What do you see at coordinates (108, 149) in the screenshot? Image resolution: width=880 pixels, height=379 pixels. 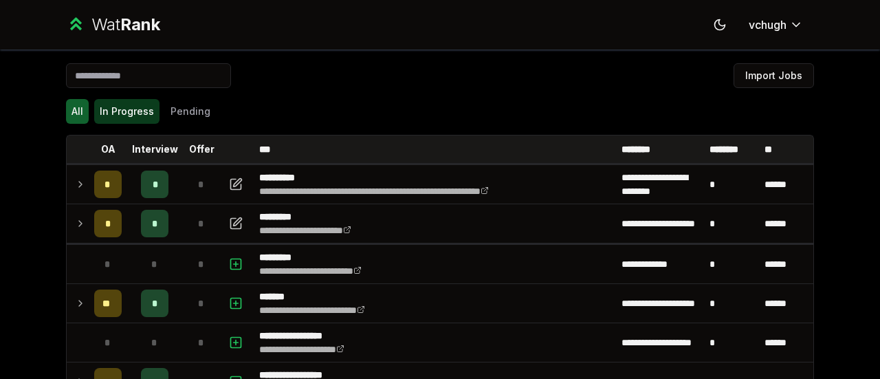 I see `p: OA` at bounding box center [108, 149].